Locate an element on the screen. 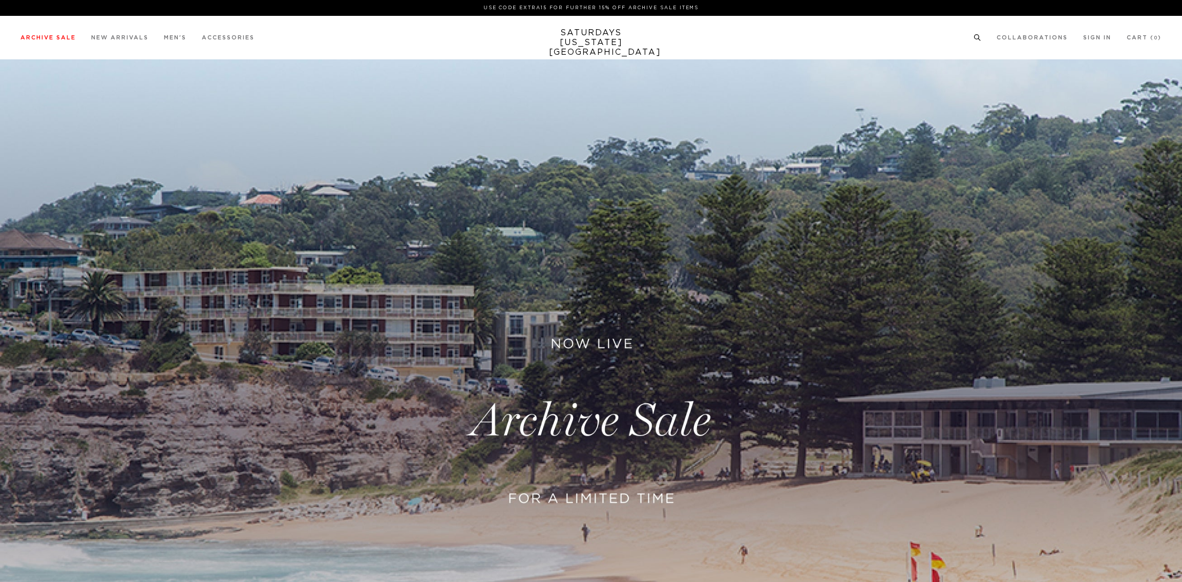 The width and height of the screenshot is (1182, 582). a: New Arrivals is located at coordinates (120, 37).